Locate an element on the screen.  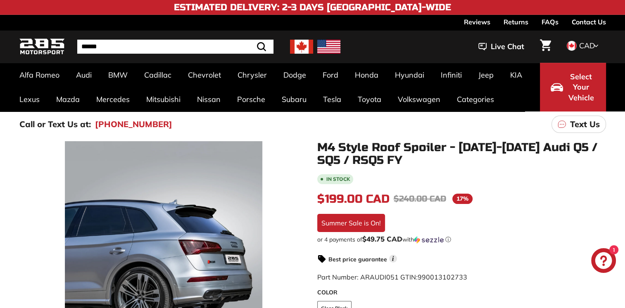
a: Reviews is located at coordinates (477, 22).